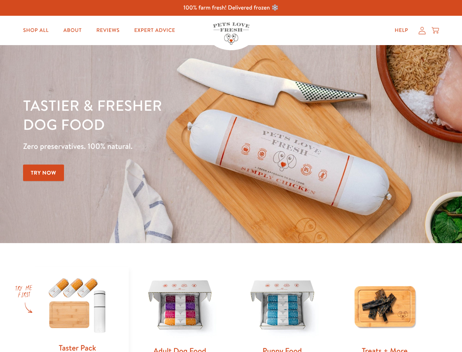 The width and height of the screenshot is (462, 352). What do you see at coordinates (162, 115) in the screenshot?
I see `h1: Tastier & fresher dog food` at bounding box center [162, 115].